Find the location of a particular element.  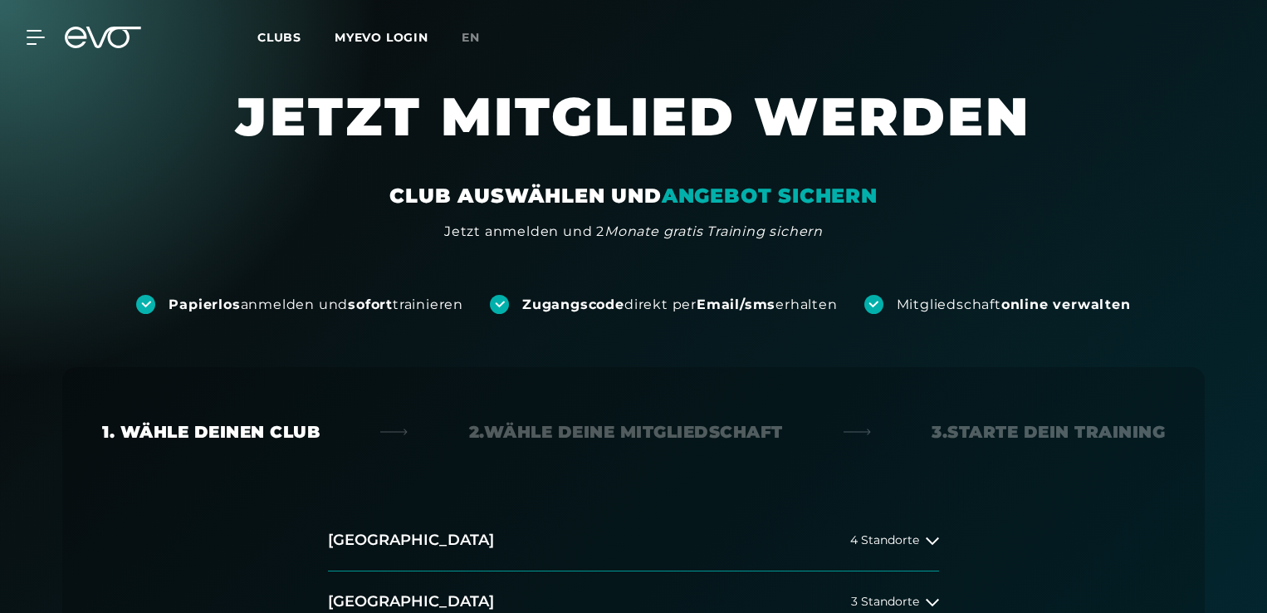

div: anmelden und trainieren is located at coordinates (316, 305).